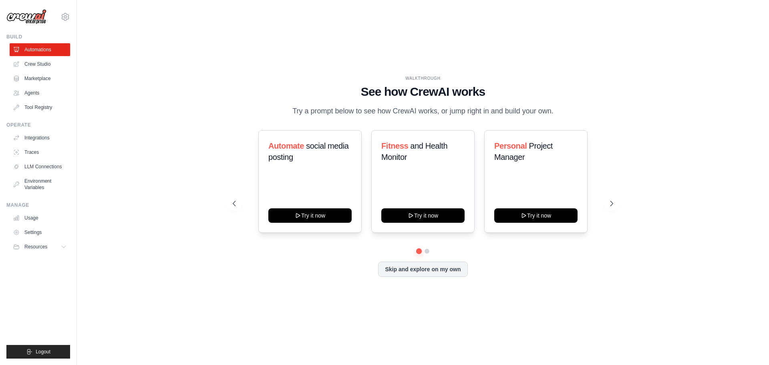 This screenshot has height=365, width=769. What do you see at coordinates (308, 151) in the screenshot?
I see `span: social media posting` at bounding box center [308, 151].